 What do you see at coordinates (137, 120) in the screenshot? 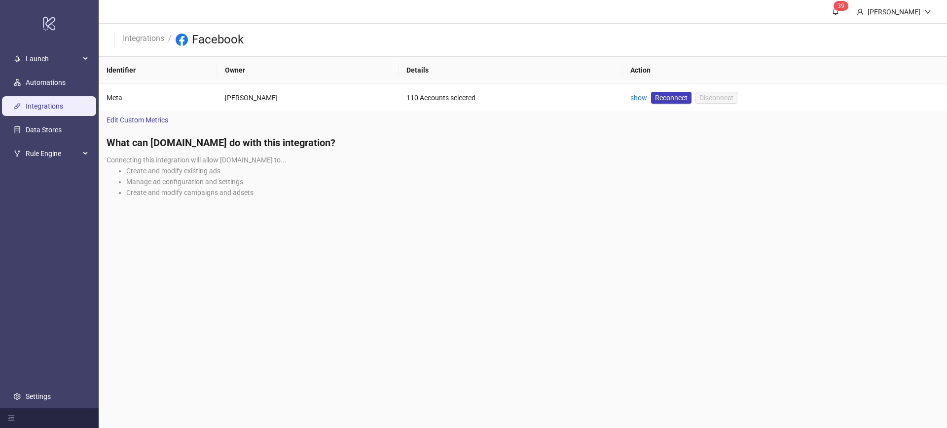
I see `span: Edit Custom Metrics` at bounding box center [137, 120].